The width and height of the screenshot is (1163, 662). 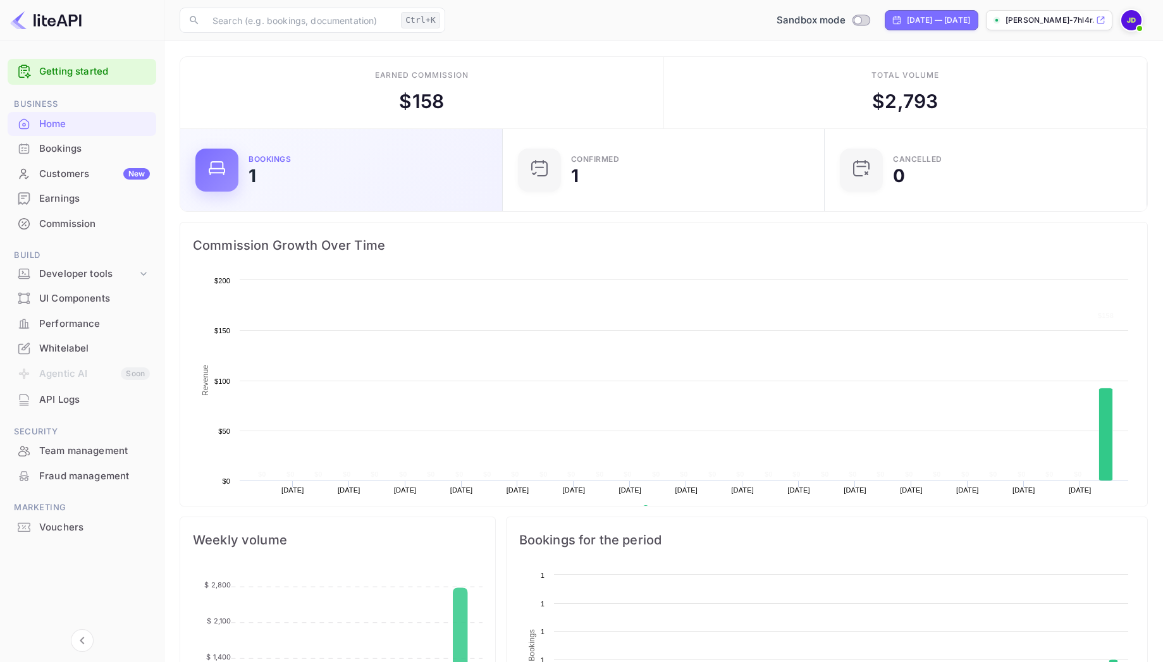 What do you see at coordinates (82, 123) in the screenshot?
I see `a: Home` at bounding box center [82, 123].